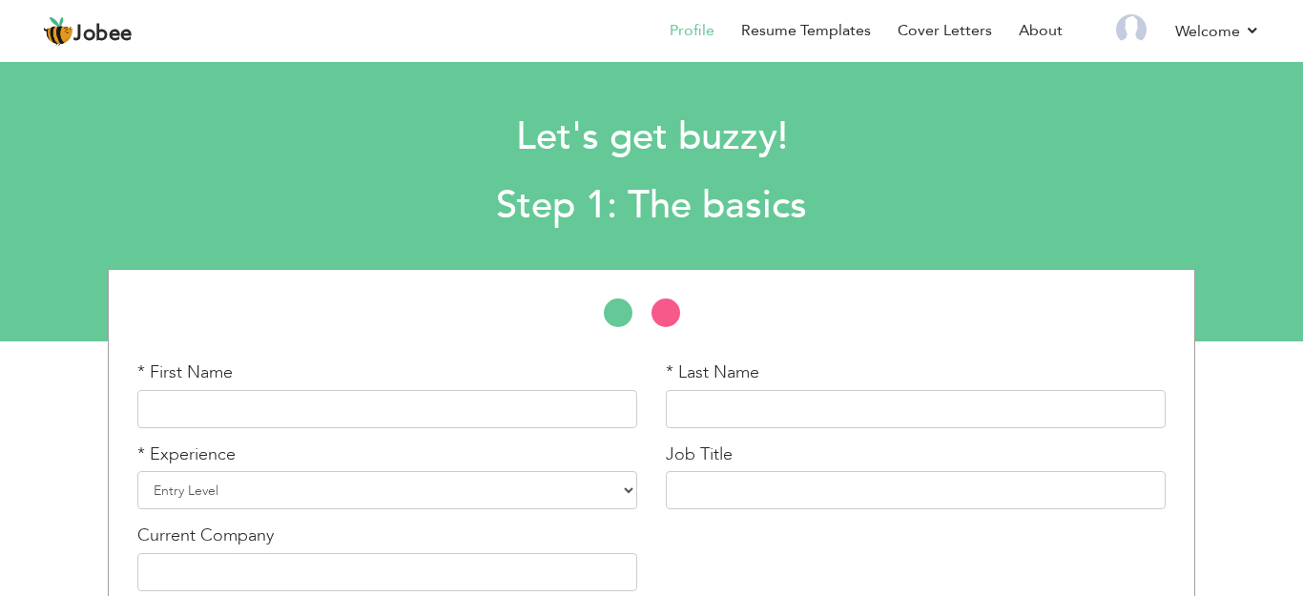 Image resolution: width=1303 pixels, height=596 pixels. I want to click on a: Resume Templates, so click(806, 31).